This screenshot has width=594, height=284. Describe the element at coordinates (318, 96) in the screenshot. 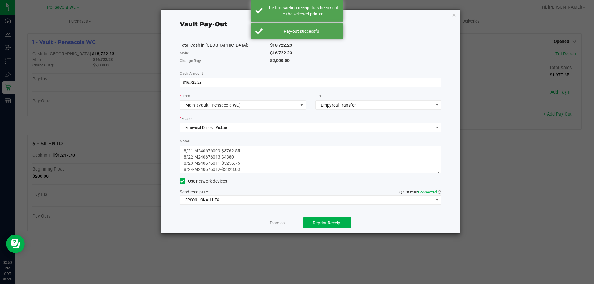

I see `label: To` at that location.